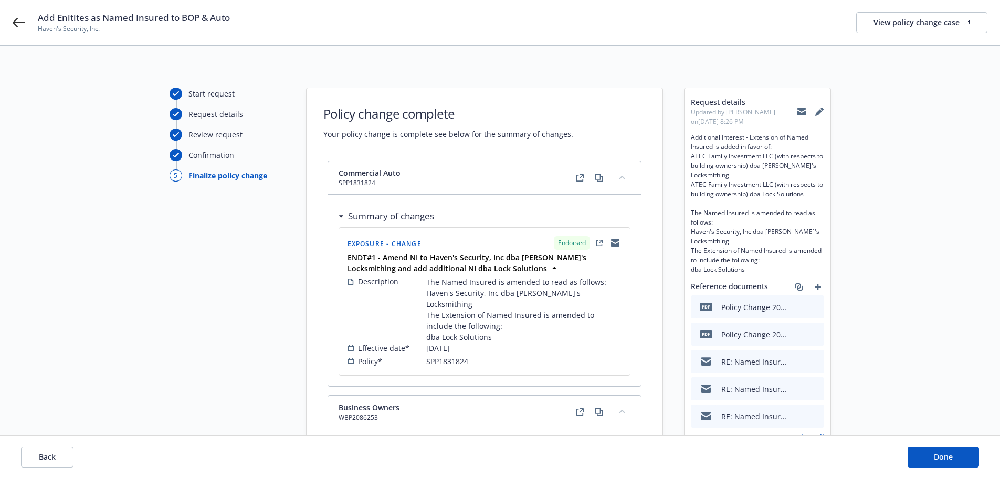 This screenshot has height=478, width=1000. Describe the element at coordinates (228, 175) in the screenshot. I see `div: Finalize policy change` at that location.